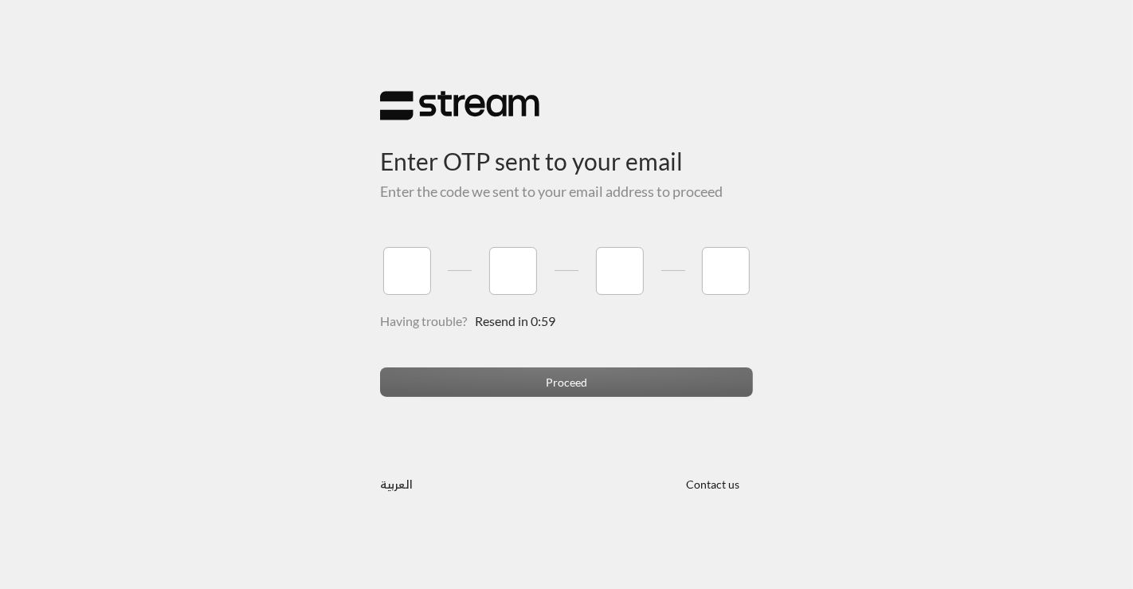  Describe the element at coordinates (423, 320) in the screenshot. I see `span: Having trouble?` at that location.